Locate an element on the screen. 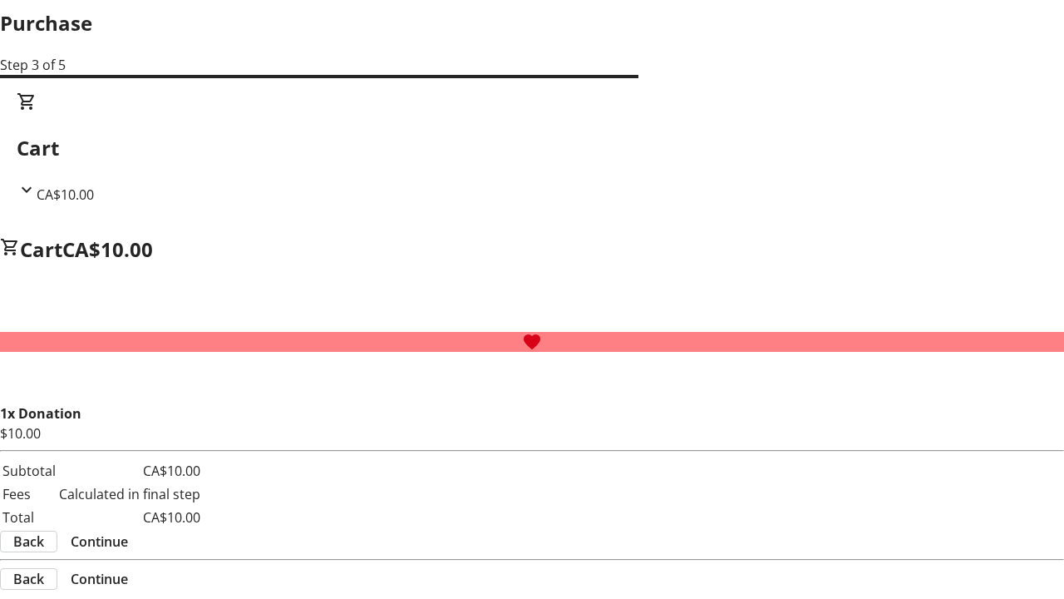  span: Cart is located at coordinates (41, 249).